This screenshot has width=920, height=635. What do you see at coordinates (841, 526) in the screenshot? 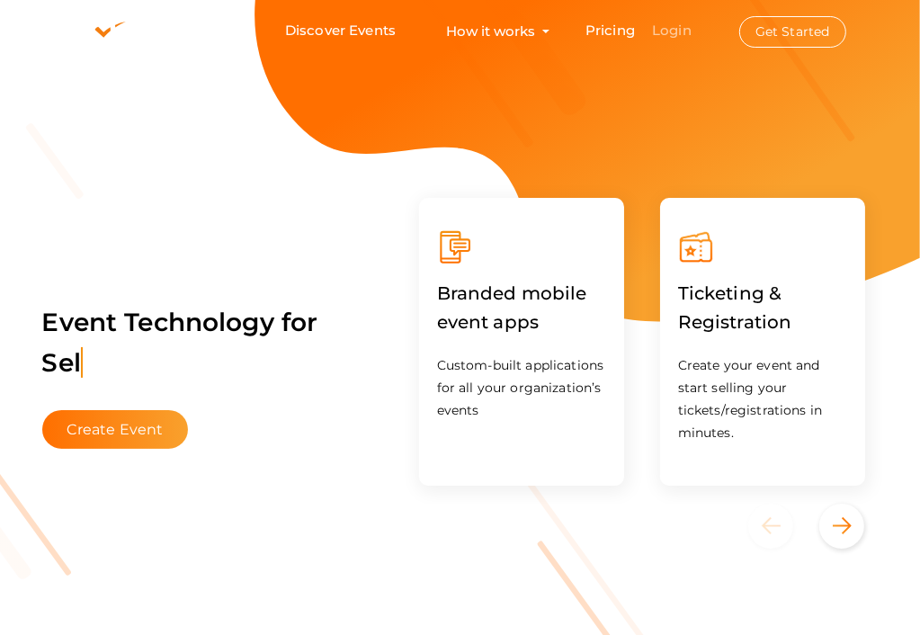
I see `button: Next` at bounding box center [841, 526].